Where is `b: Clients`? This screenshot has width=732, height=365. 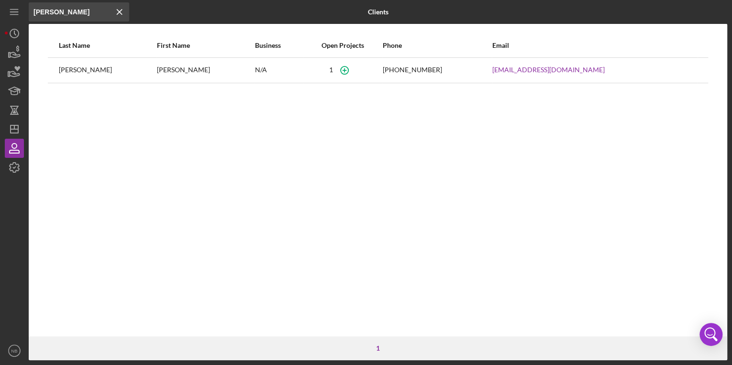 b: Clients is located at coordinates (378, 12).